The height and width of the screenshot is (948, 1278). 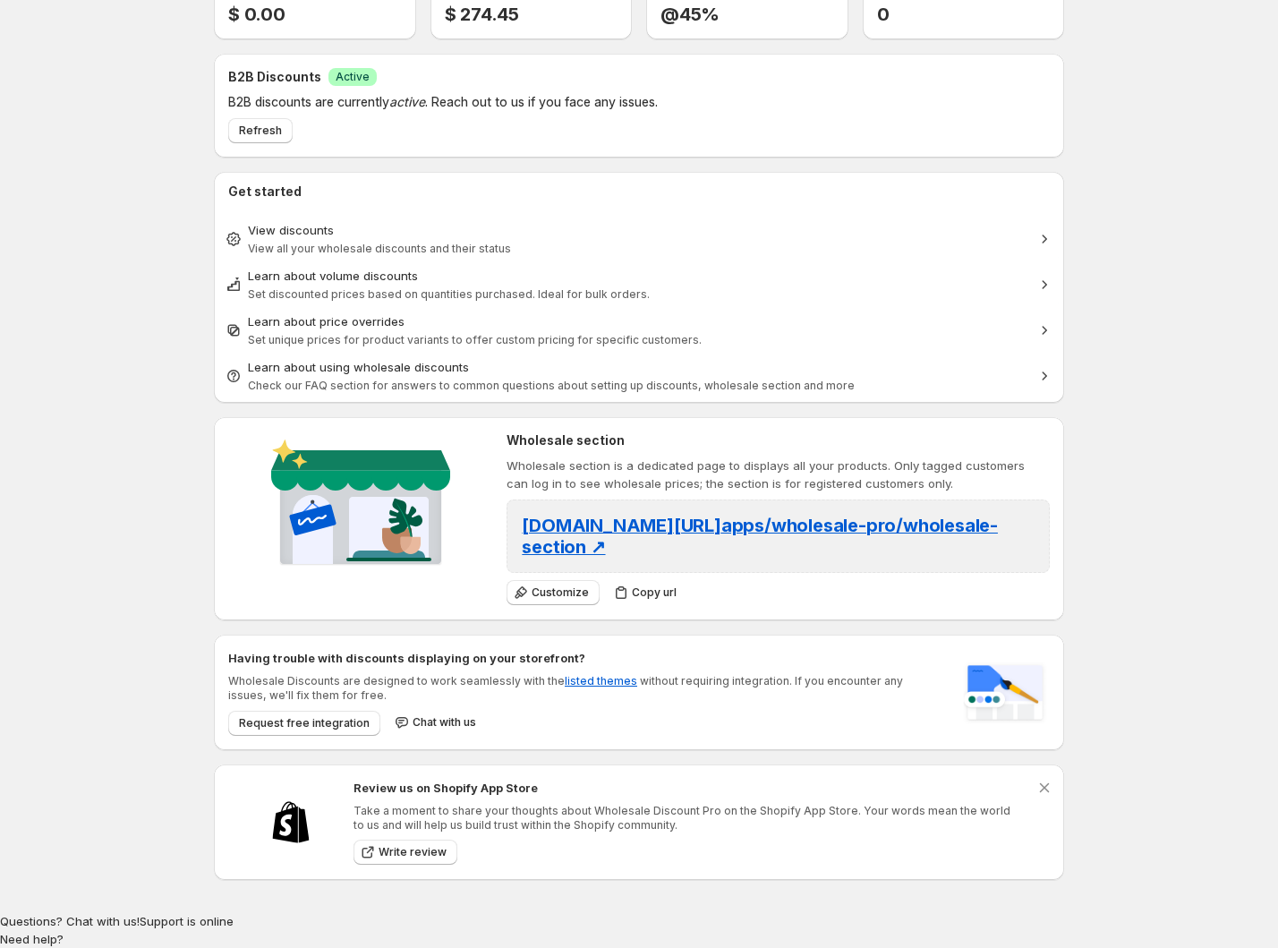 I want to click on span: Customize, so click(x=560, y=592).